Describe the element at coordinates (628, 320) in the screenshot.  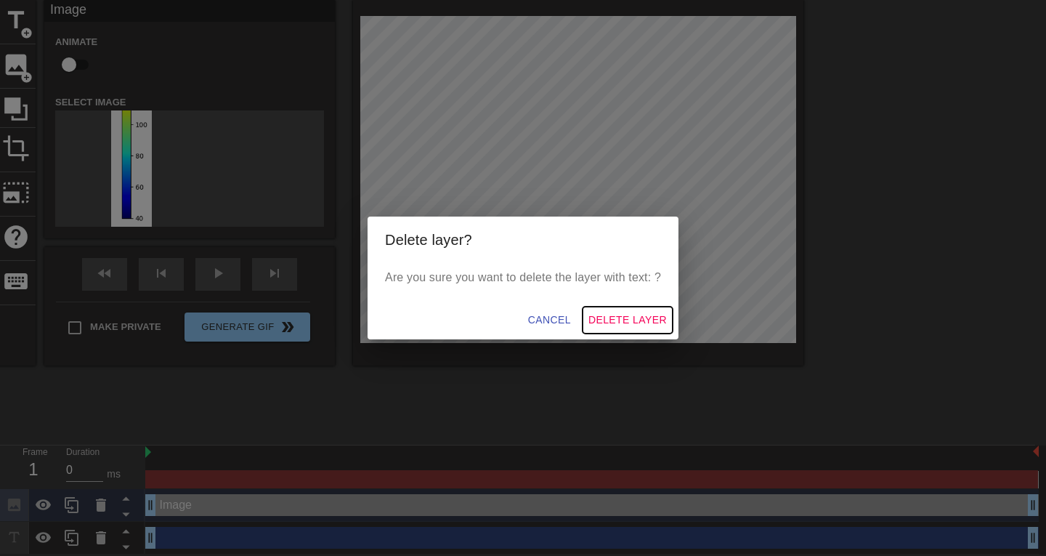
I see `button: Delete Layer` at that location.